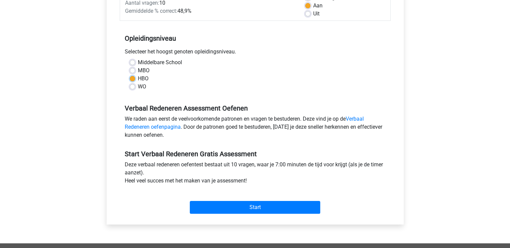  What do you see at coordinates (142, 87) in the screenshot?
I see `label: WO` at bounding box center [142, 87].